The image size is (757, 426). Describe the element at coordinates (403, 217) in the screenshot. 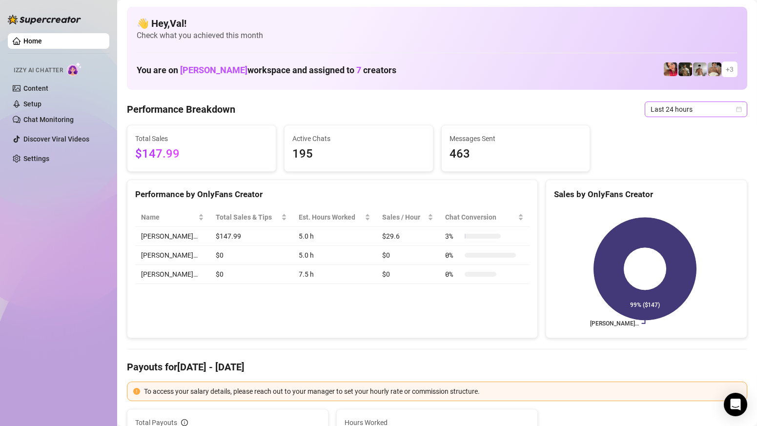

I see `span: Sales / Hour` at that location.